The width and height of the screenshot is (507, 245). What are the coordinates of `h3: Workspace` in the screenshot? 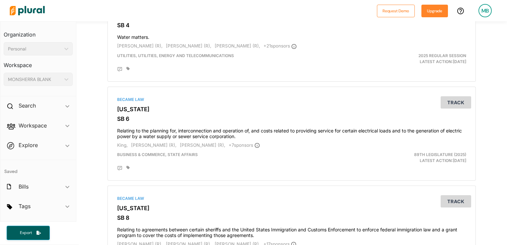 It's located at (38, 63).